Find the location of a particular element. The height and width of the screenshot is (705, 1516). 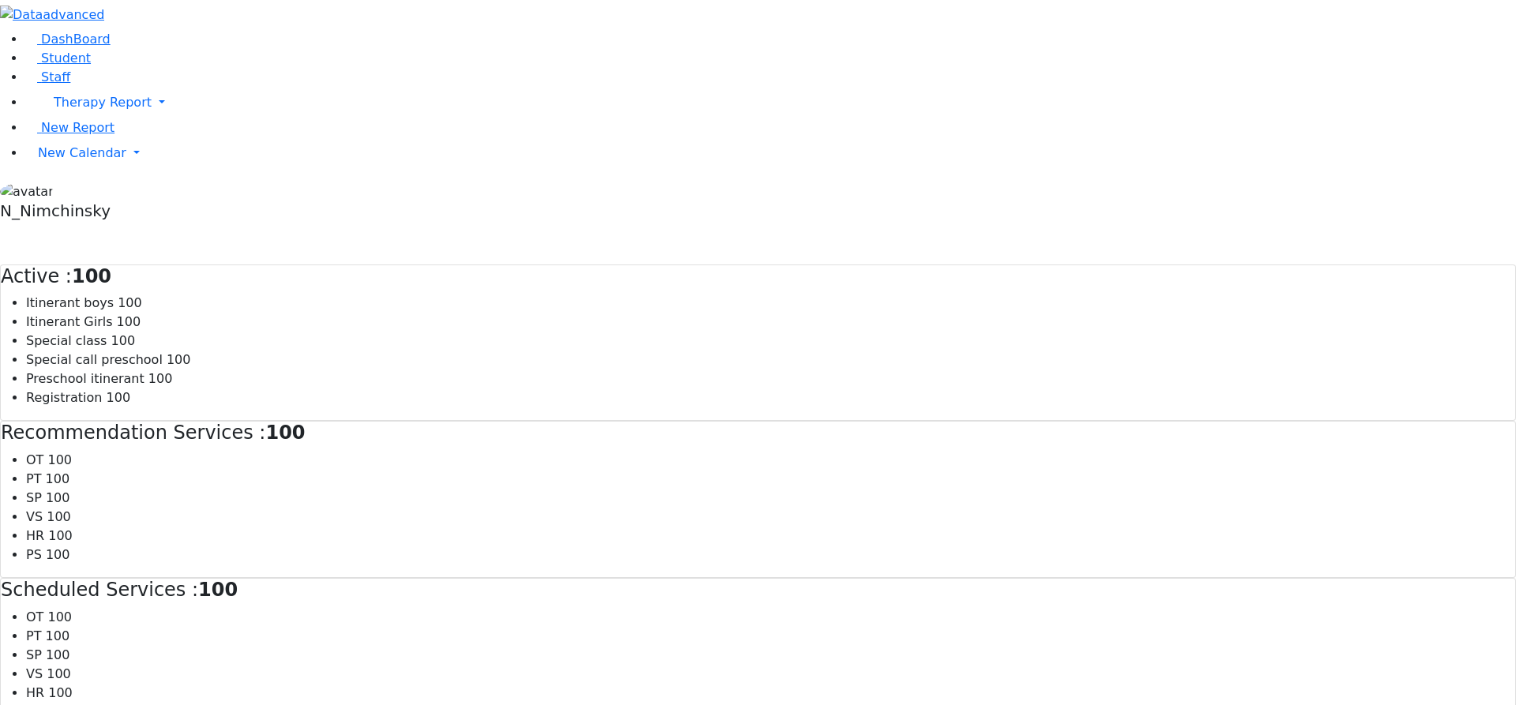

span: Student is located at coordinates (66, 58).